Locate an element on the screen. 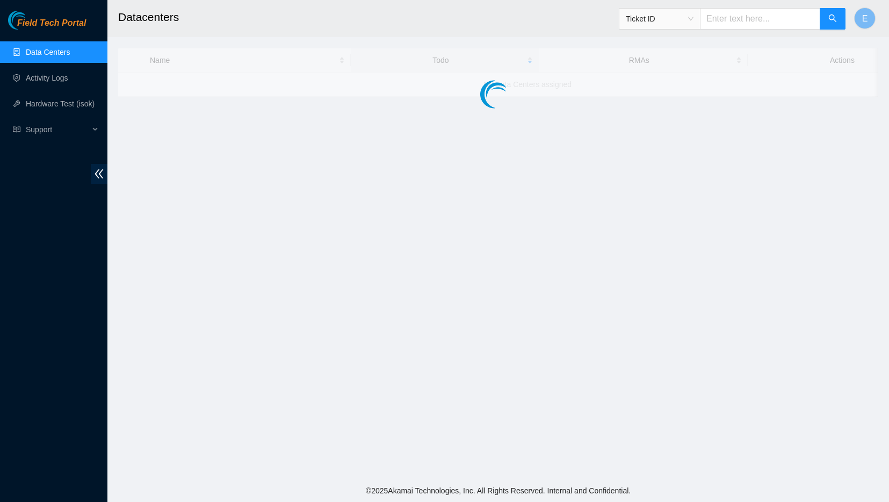  span: Field Tech Portal is located at coordinates (52, 23).